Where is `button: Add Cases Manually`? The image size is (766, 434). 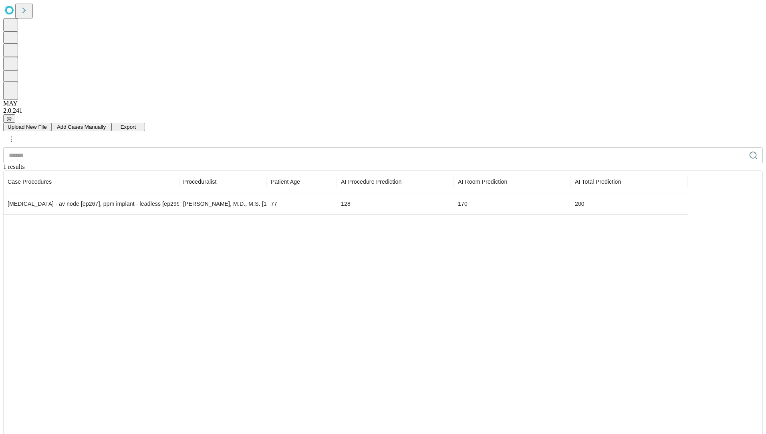 button: Add Cases Manually is located at coordinates (81, 127).